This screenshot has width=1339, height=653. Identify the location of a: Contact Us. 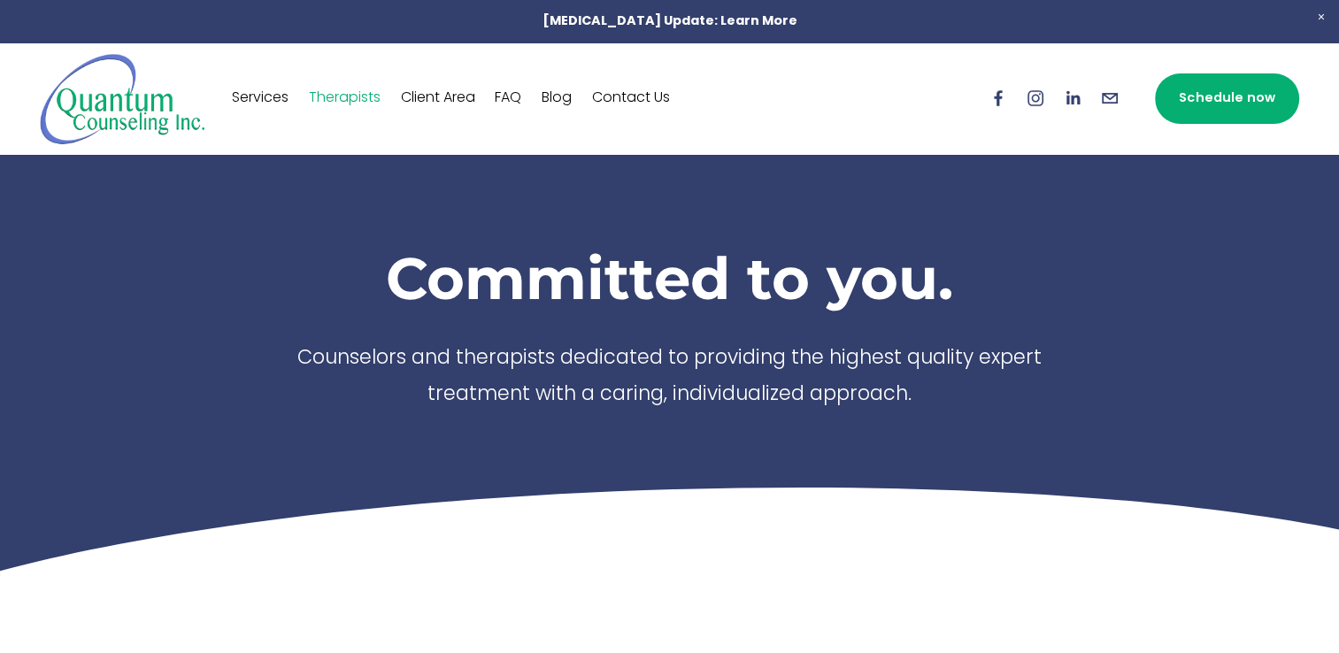
(631, 98).